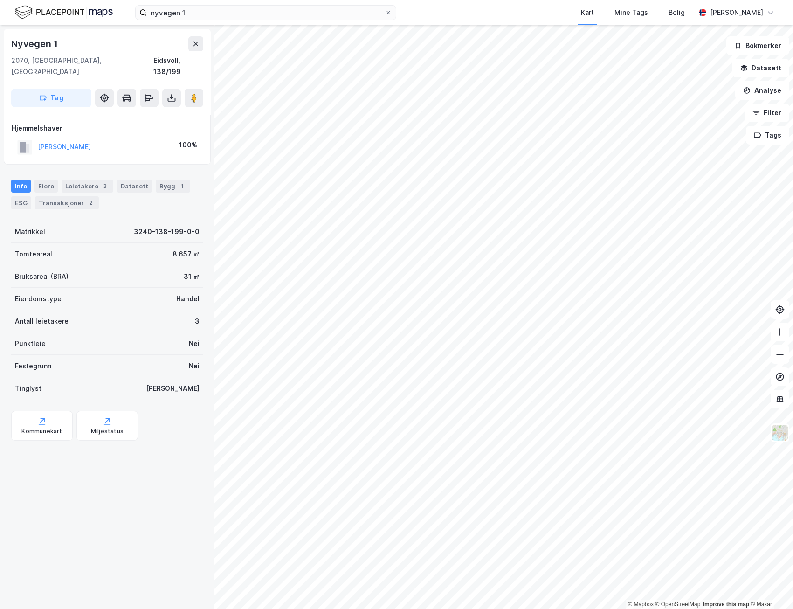  I want to click on div: Chat Widget, so click(769, 586).